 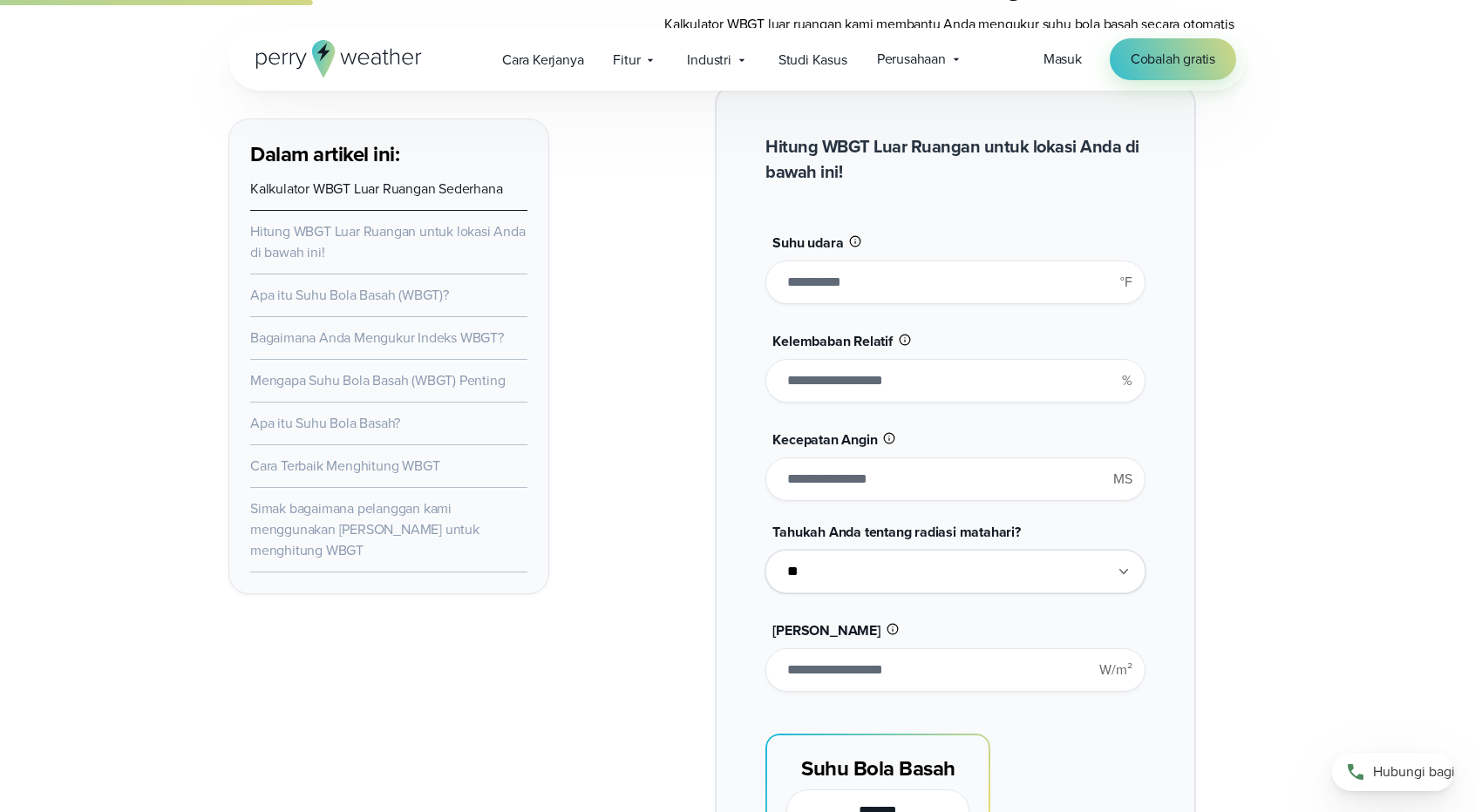 I want to click on font: Mengapa Suhu Bola Basah (WBGT) Penting, so click(x=377, y=380).